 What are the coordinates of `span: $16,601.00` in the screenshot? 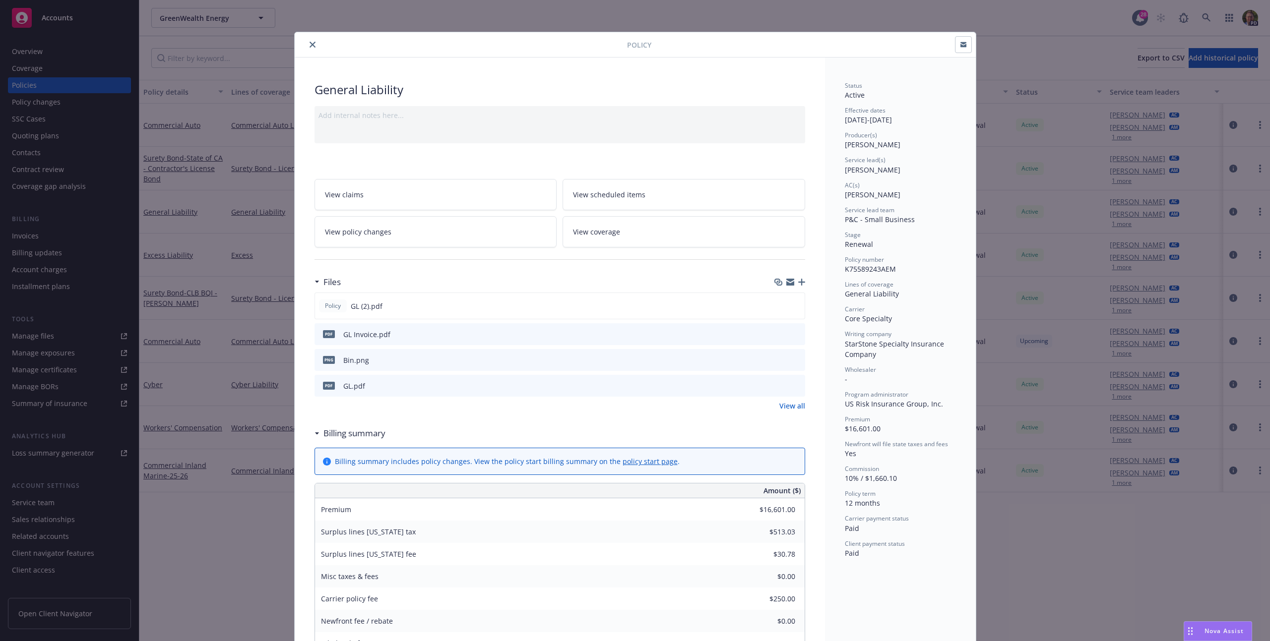 It's located at (862, 428).